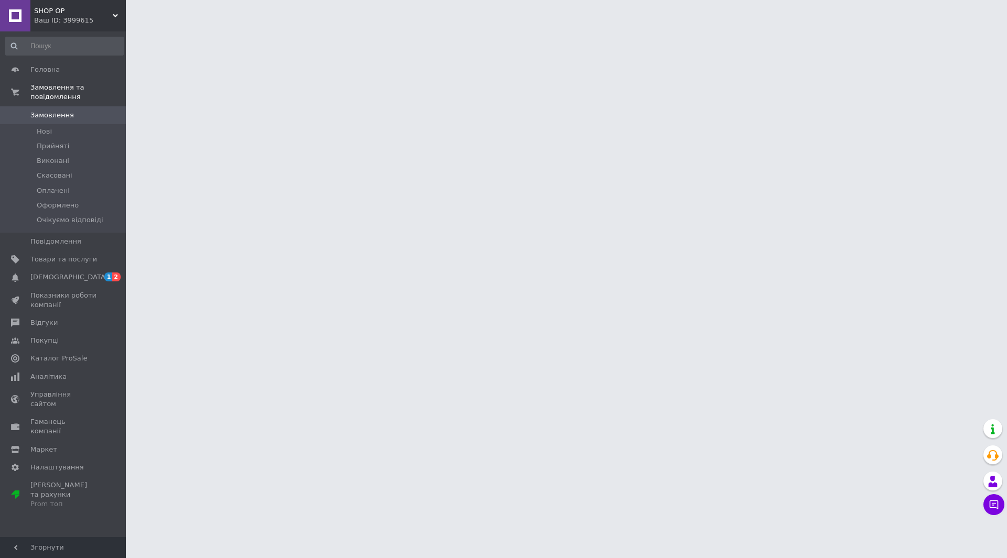  What do you see at coordinates (58, 206) in the screenshot?
I see `span: Оформлено` at bounding box center [58, 206].